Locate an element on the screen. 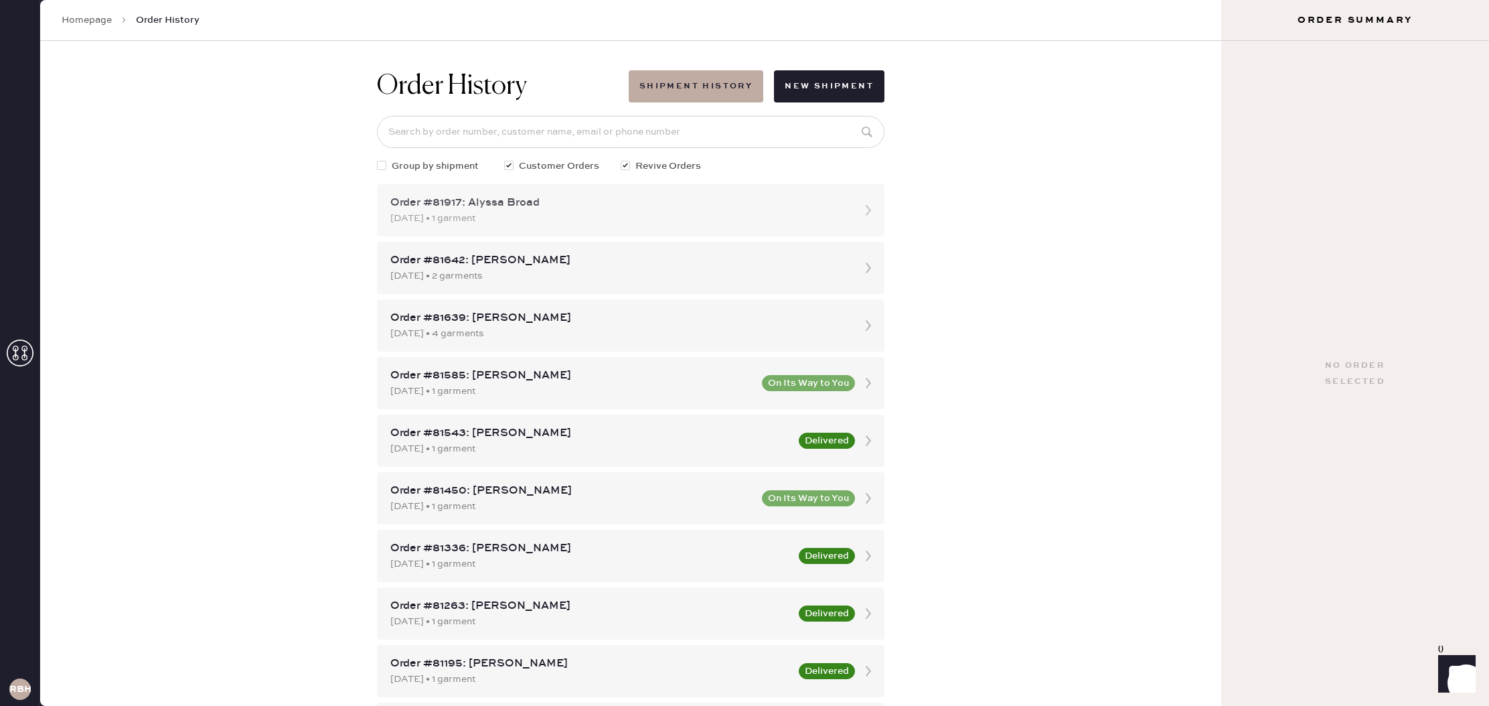 The height and width of the screenshot is (706, 1489). th: Order Date is located at coordinates (450, 483).